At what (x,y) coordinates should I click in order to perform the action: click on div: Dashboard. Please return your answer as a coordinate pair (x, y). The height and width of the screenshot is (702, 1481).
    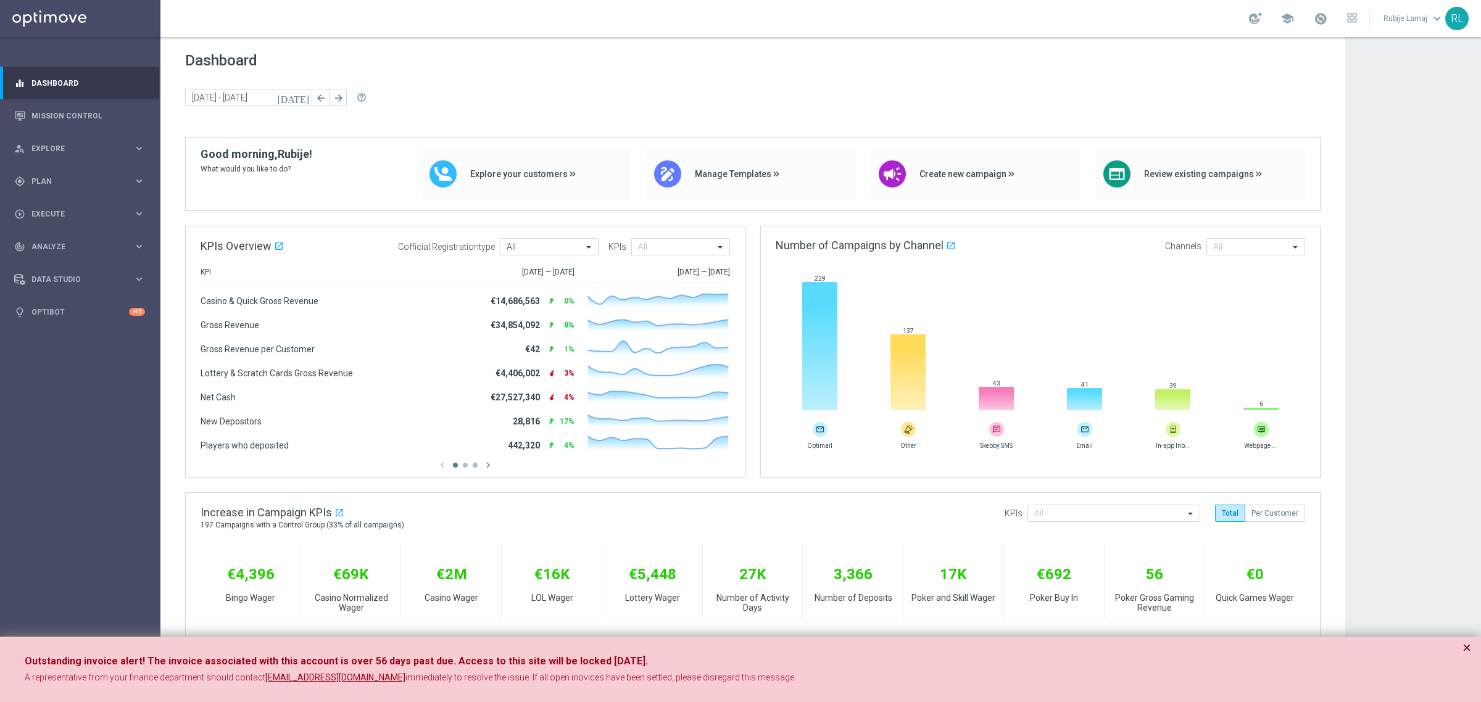
    Looking at the image, I should click on (80, 83).